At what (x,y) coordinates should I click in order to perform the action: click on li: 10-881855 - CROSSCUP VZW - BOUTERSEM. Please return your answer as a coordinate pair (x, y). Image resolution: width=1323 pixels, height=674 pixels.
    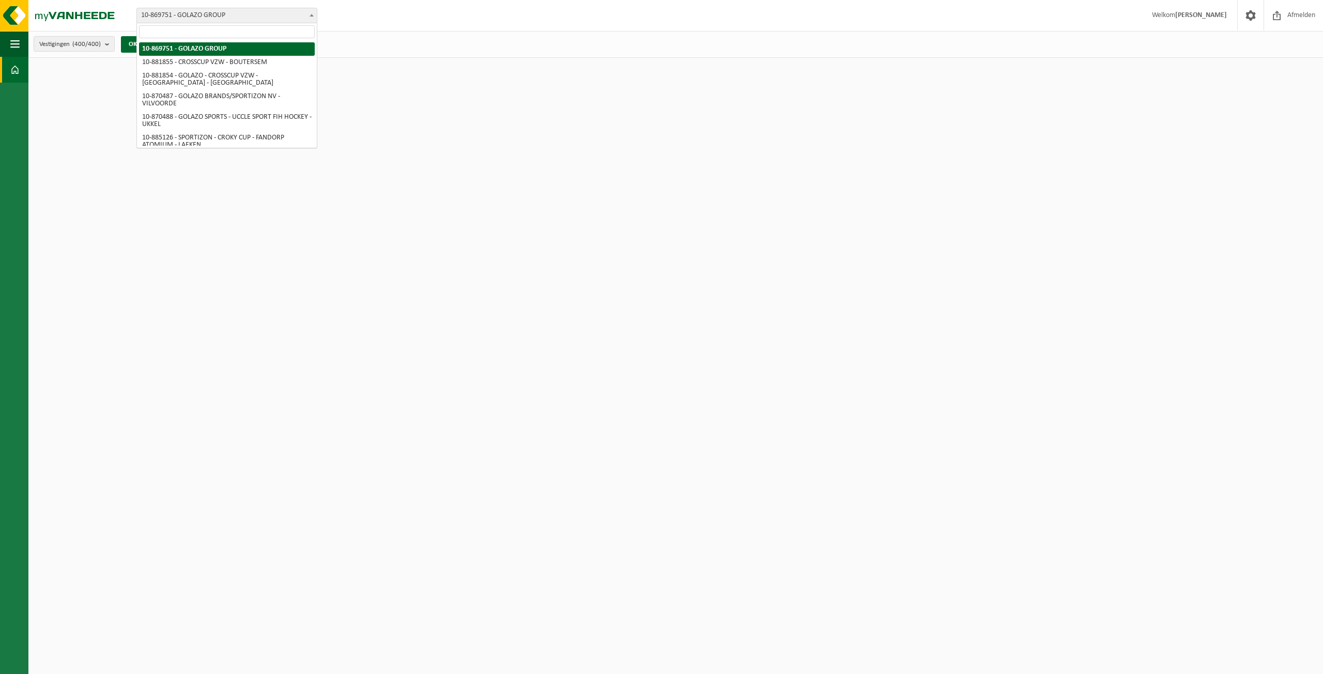
    Looking at the image, I should click on (227, 63).